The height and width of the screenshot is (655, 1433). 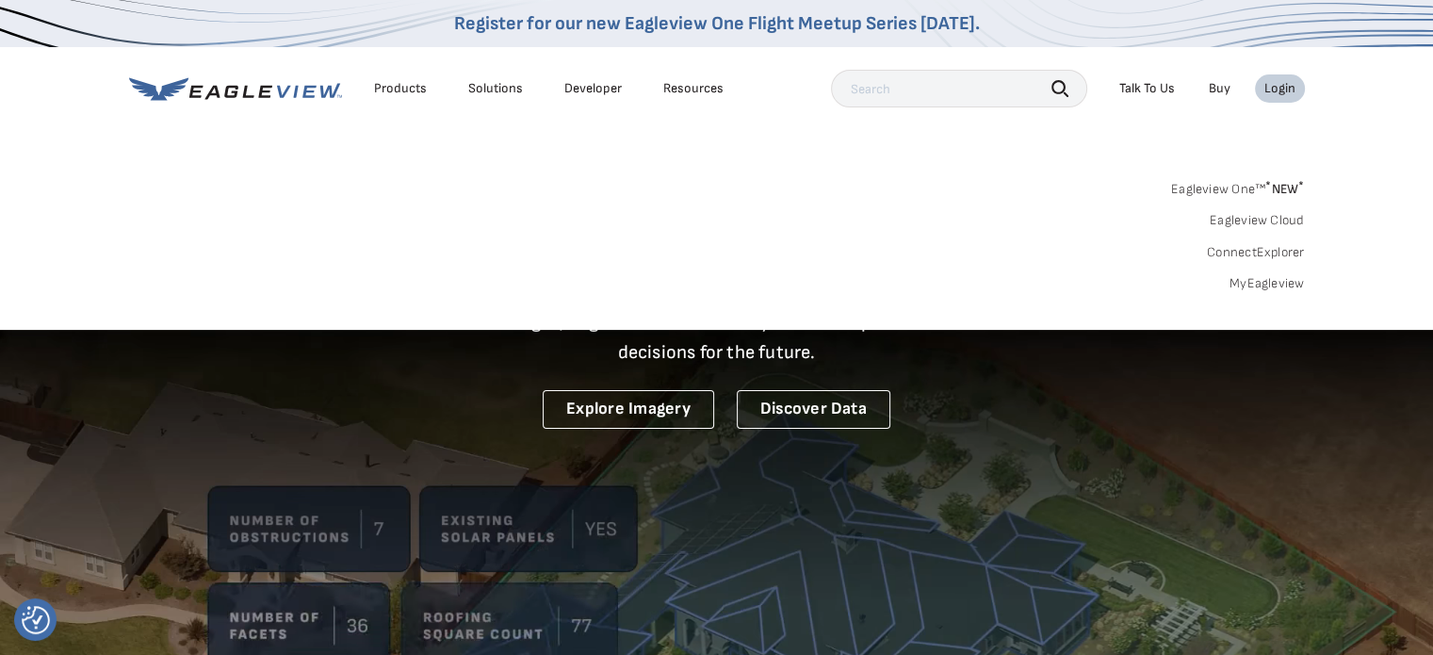 I want to click on div: Products, so click(x=400, y=89).